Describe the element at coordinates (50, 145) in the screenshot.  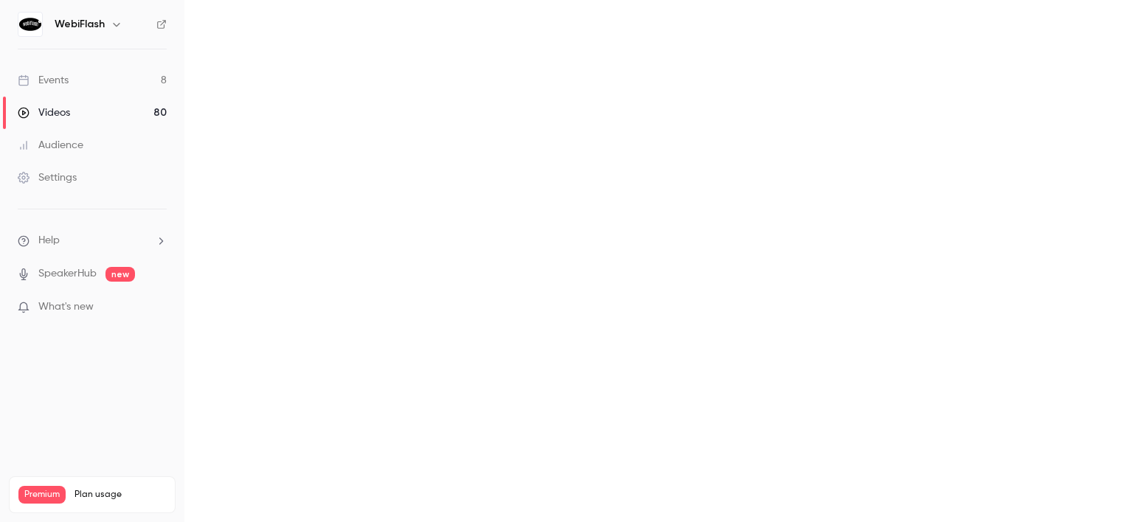
I see `div: Audience` at that location.